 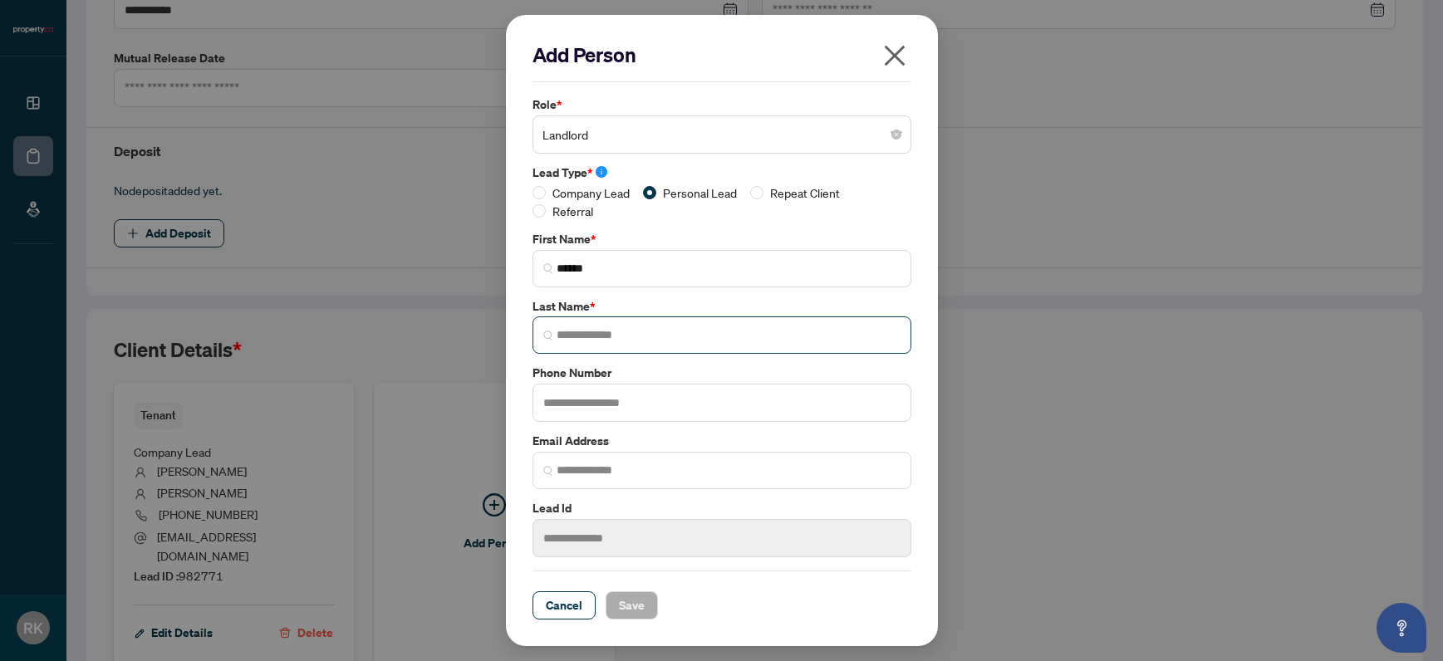 What do you see at coordinates (564, 606) in the screenshot?
I see `button: Cancel` at bounding box center [564, 606].